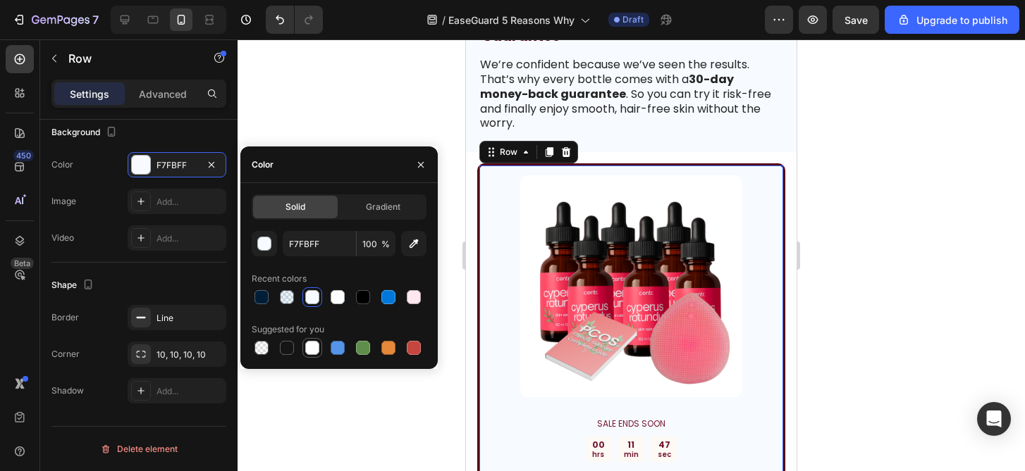 The height and width of the screenshot is (471, 1025). I want to click on p: hrs, so click(132, 415).